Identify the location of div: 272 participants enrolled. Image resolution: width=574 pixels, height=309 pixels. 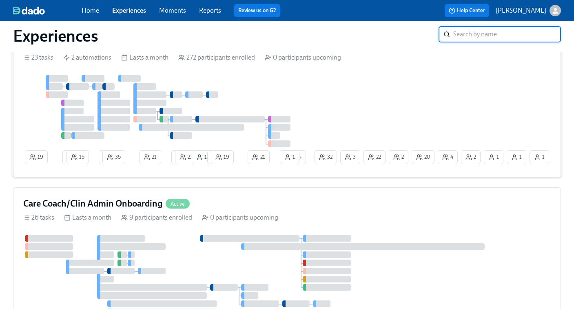
(217, 58).